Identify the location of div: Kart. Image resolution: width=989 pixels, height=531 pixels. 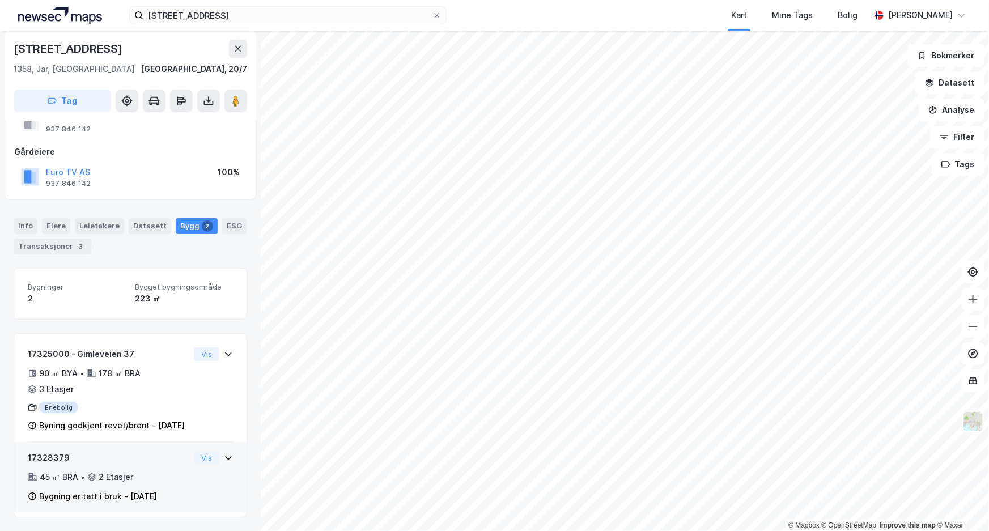
(739, 15).